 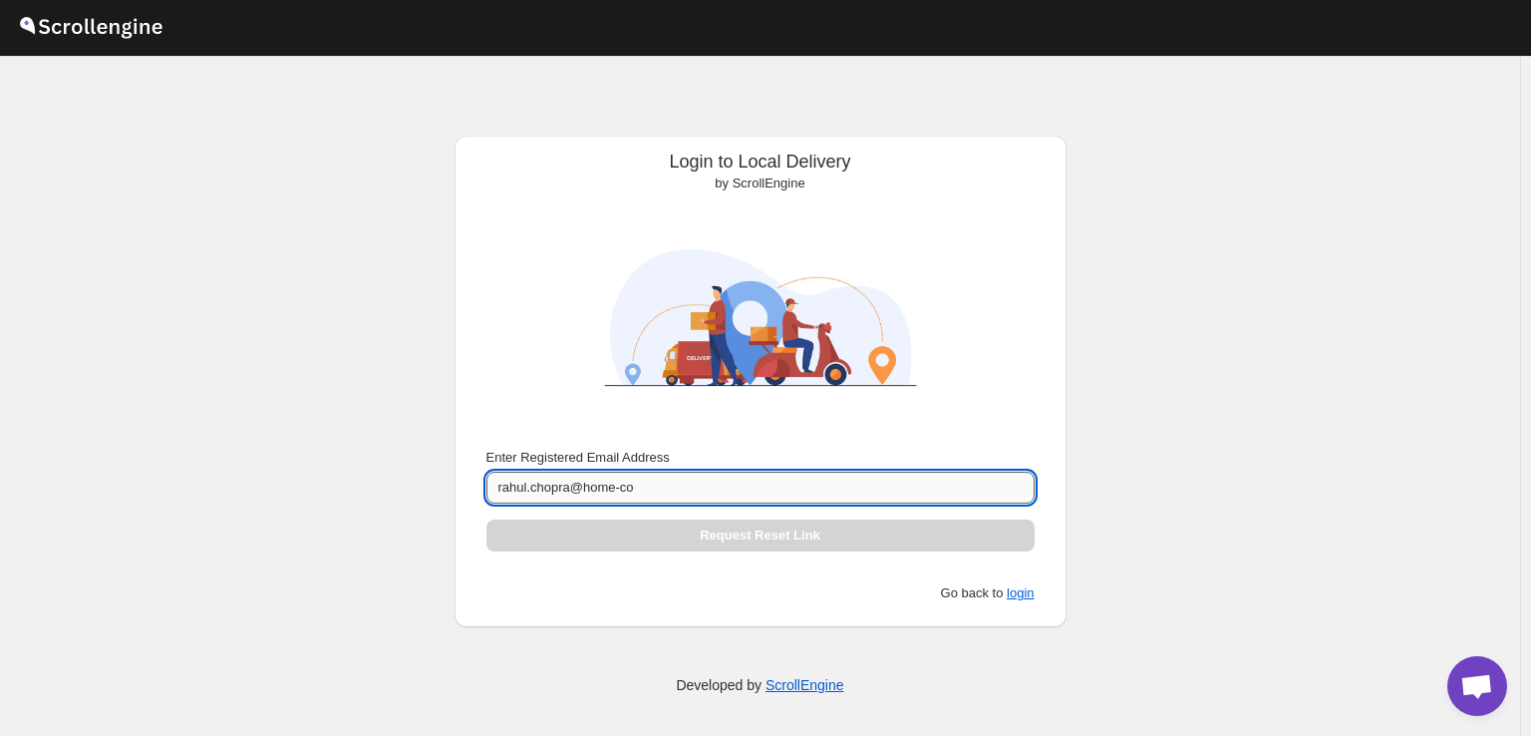 What do you see at coordinates (578, 457) in the screenshot?
I see `span: Enter Registered Email Address` at bounding box center [578, 457].